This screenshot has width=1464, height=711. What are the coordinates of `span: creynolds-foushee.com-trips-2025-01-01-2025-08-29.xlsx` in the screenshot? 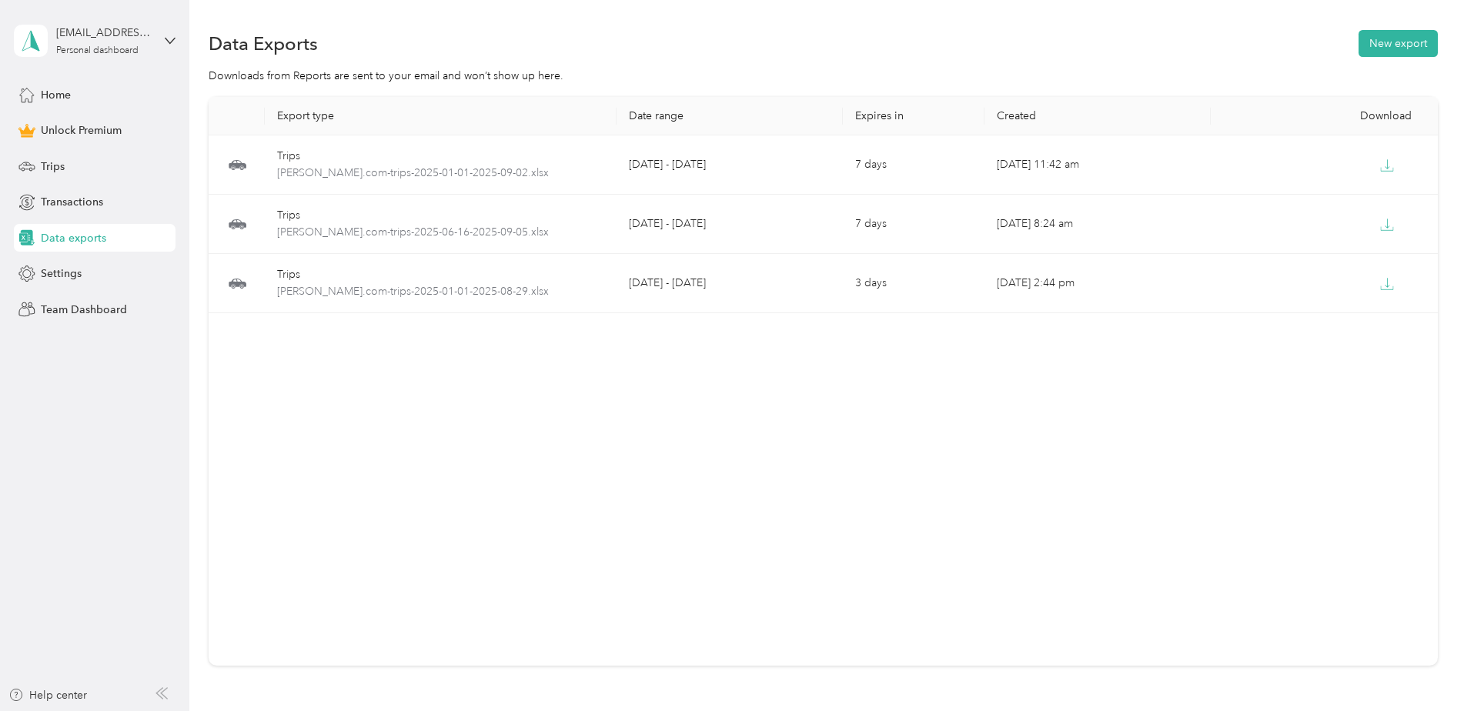 It's located at (440, 292).